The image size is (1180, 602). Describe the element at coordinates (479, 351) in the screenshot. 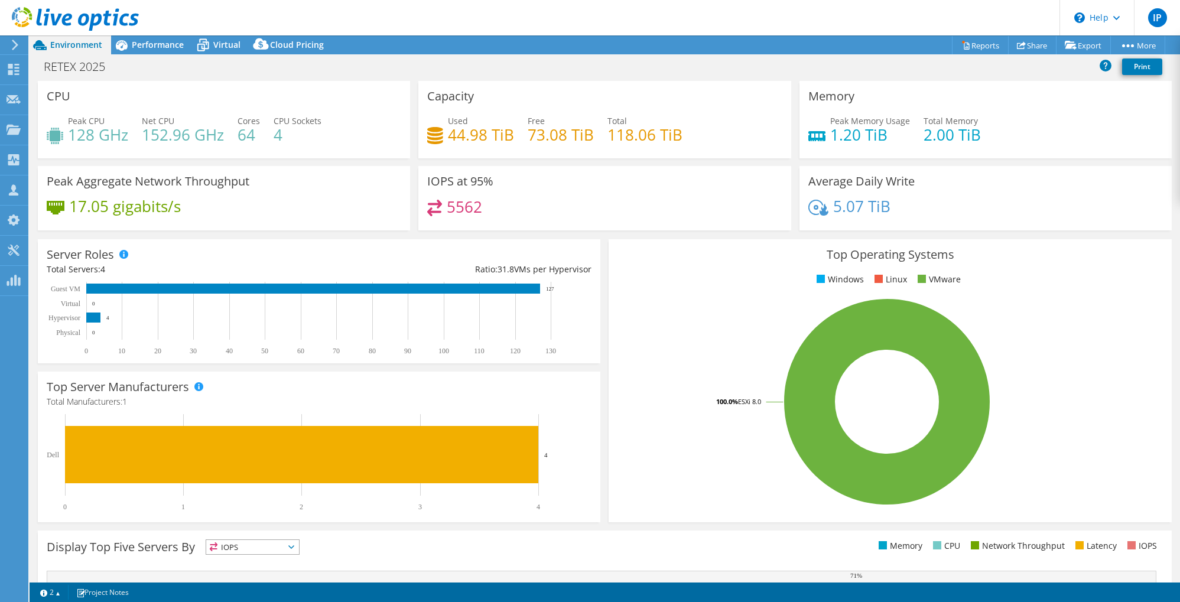

I see `text: 110` at that location.